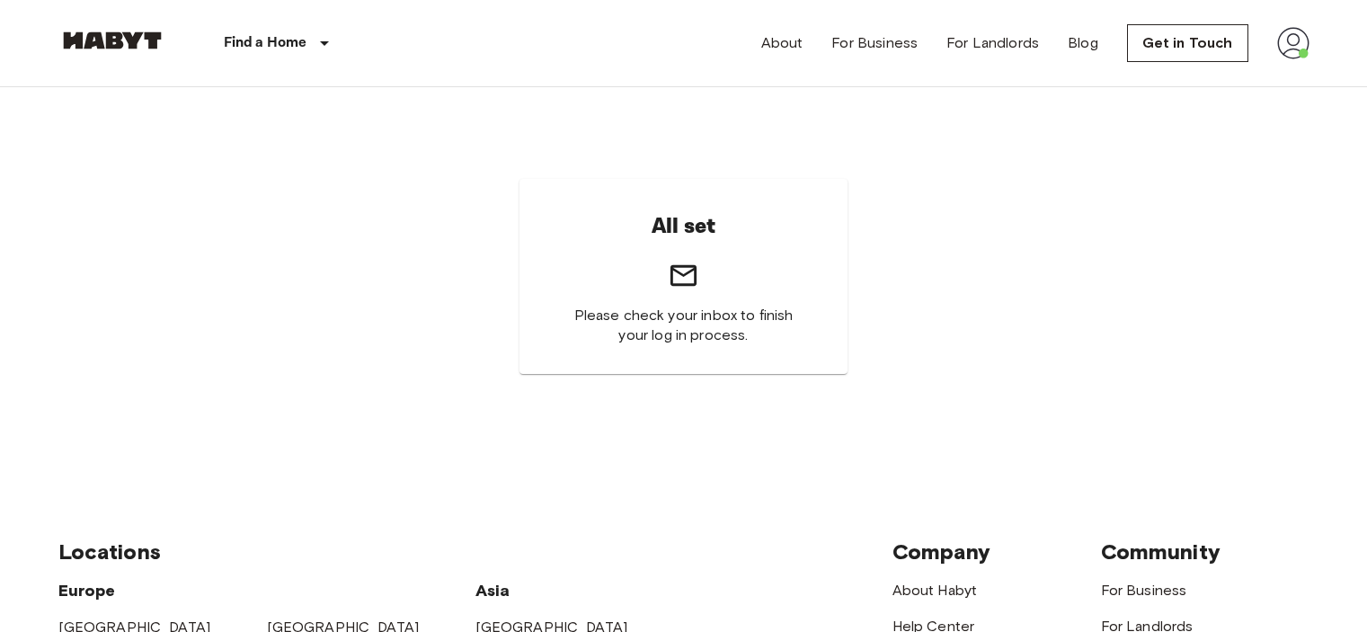  What do you see at coordinates (782, 43) in the screenshot?
I see `a: About` at bounding box center [782, 43].